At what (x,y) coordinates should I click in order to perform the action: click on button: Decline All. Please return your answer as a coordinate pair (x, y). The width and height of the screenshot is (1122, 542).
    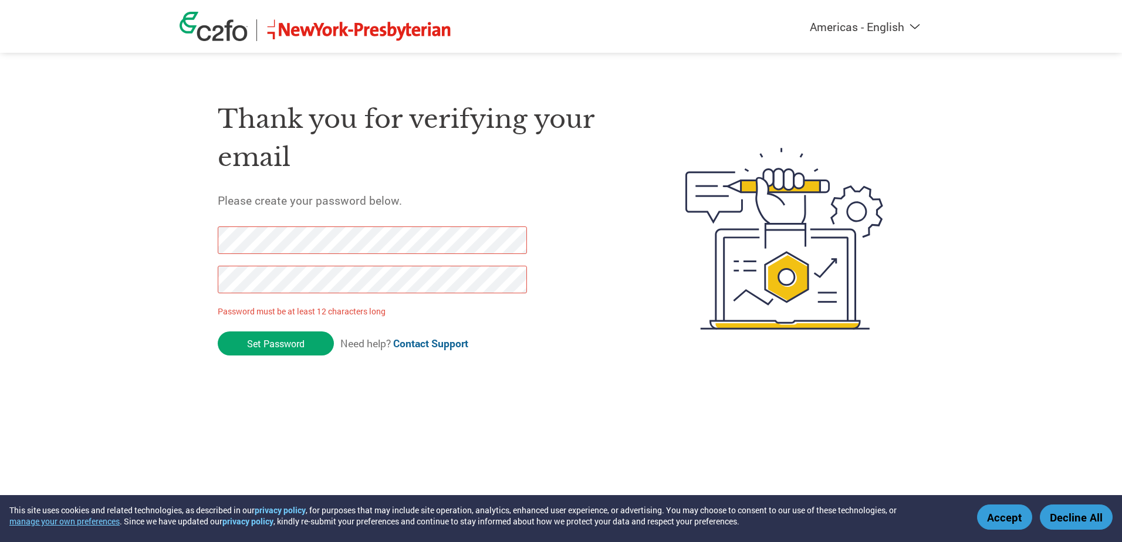
    Looking at the image, I should click on (1076, 517).